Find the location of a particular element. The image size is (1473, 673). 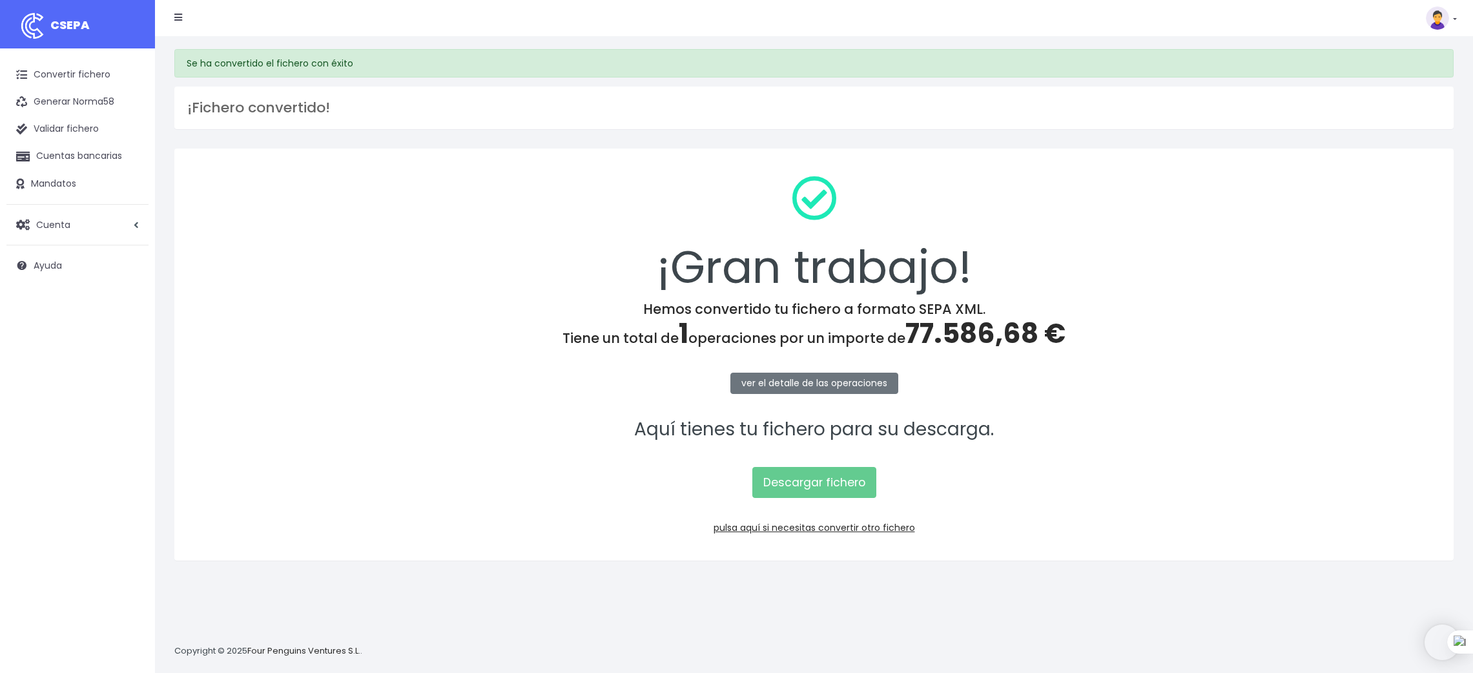

img: profile is located at coordinates (1437, 18).